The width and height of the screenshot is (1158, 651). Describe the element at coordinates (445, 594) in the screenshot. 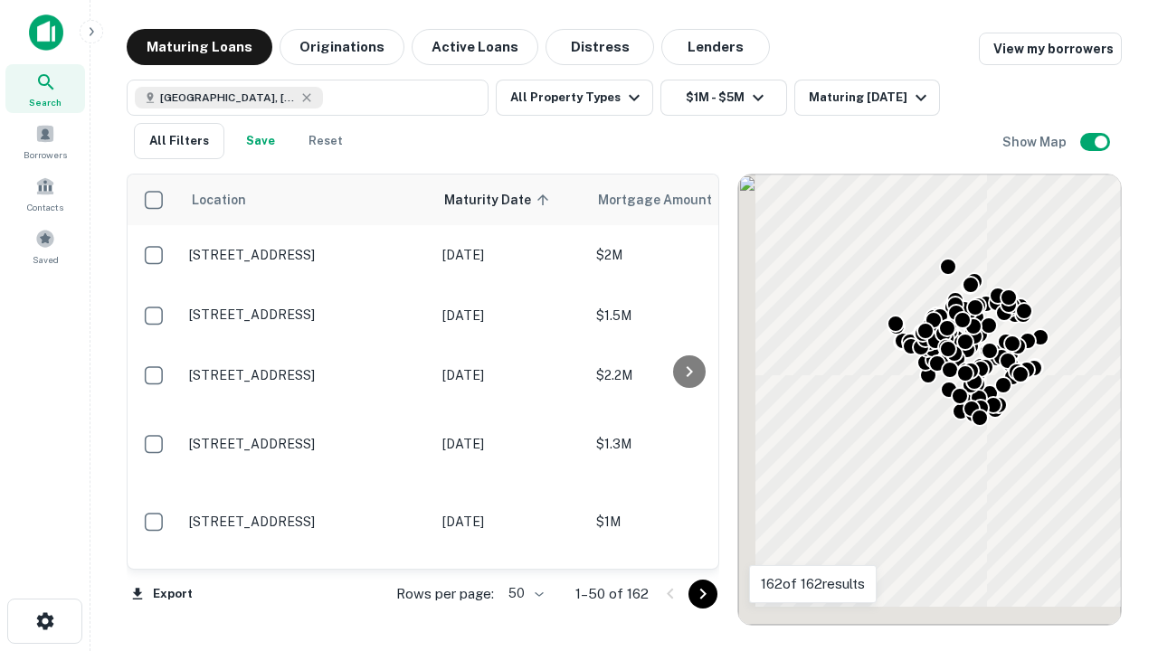

I see `p: Rows per page:` at that location.